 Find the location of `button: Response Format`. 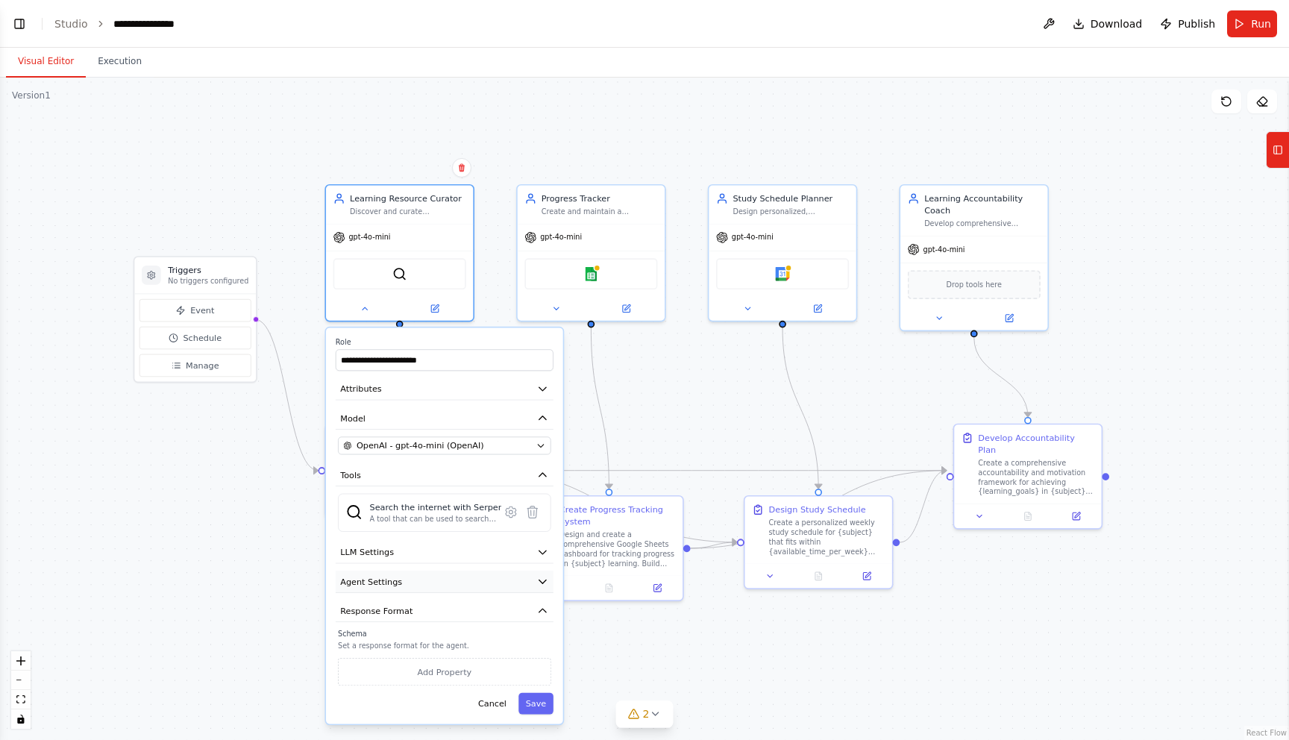

button: Response Format is located at coordinates (445, 611).